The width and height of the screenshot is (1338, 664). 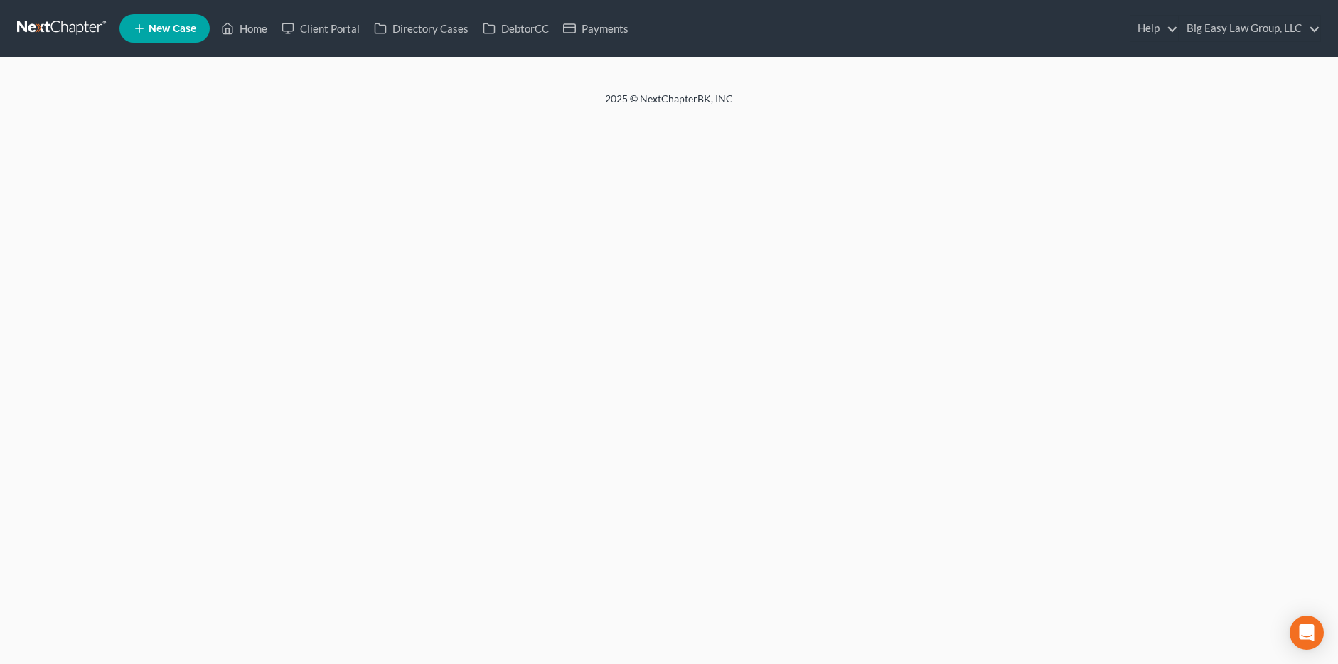 I want to click on div: 2025 © NextChapterBK, INC, so click(x=669, y=104).